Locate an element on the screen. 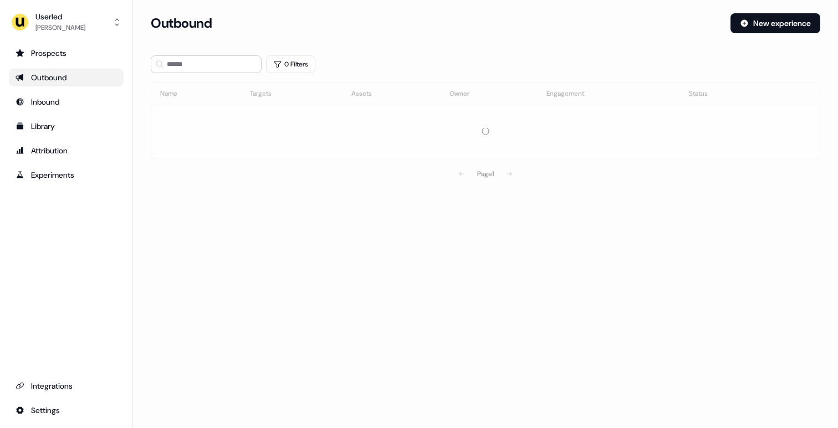 Image resolution: width=838 pixels, height=428 pixels. button: New experience is located at coordinates (775, 23).